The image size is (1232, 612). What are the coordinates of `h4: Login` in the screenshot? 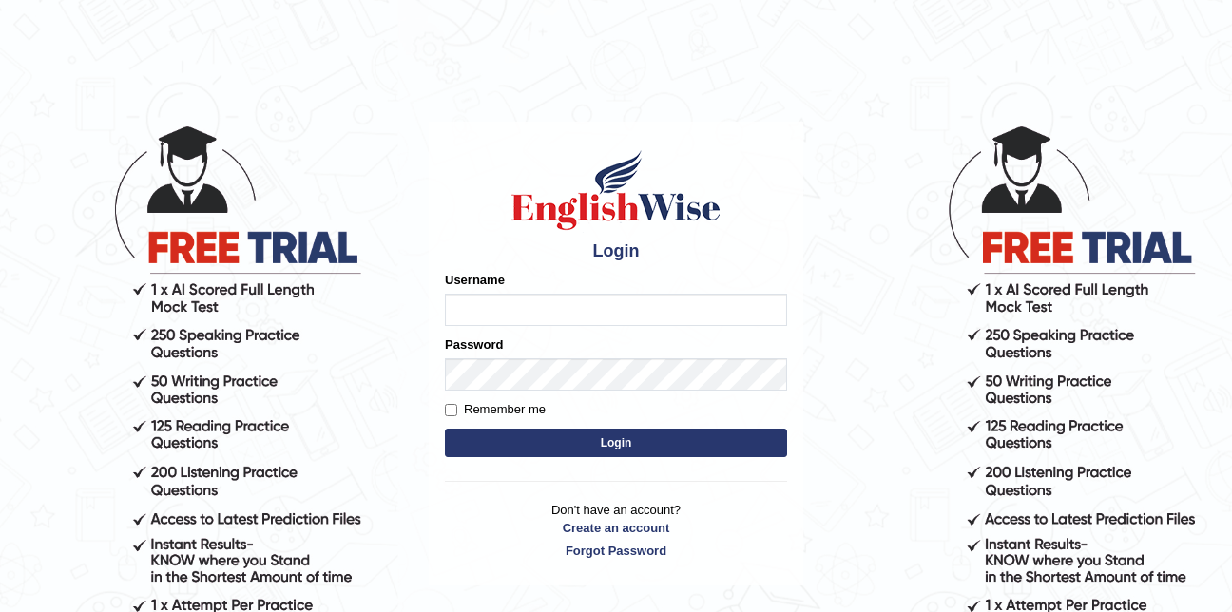 It's located at (616, 252).